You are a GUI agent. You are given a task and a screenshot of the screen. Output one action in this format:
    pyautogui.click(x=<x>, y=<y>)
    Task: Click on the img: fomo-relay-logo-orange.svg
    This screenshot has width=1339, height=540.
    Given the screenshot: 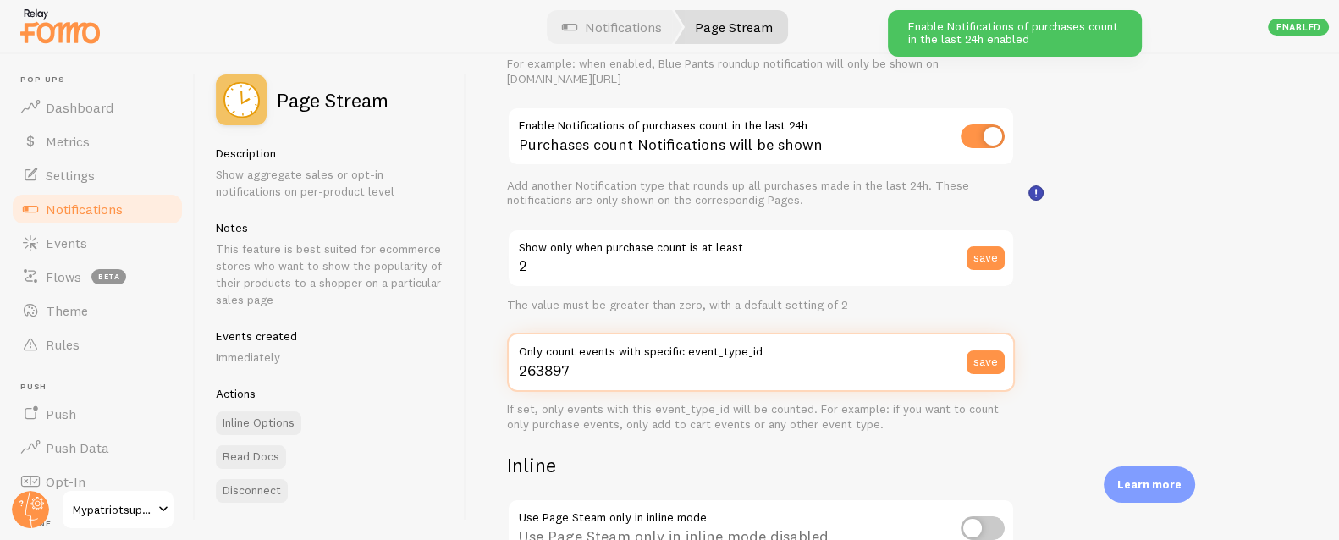 What is the action you would take?
    pyautogui.click(x=60, y=25)
    